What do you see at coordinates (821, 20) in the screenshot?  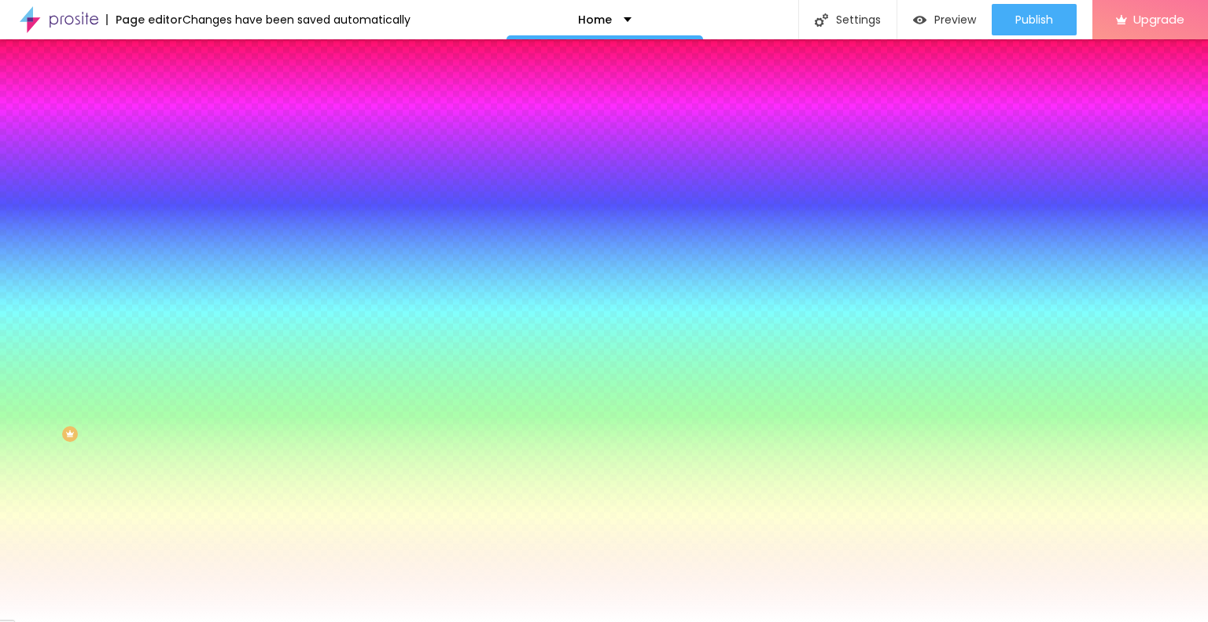 I see `img: Icone` at bounding box center [821, 20].